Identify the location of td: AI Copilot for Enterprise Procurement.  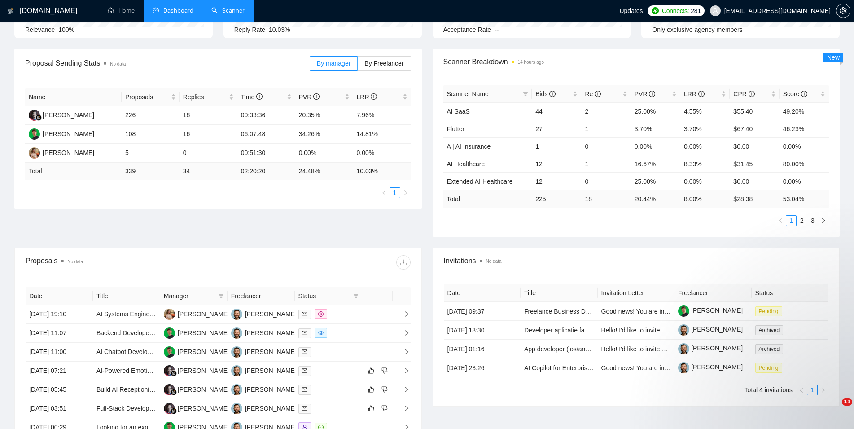
(559, 368).